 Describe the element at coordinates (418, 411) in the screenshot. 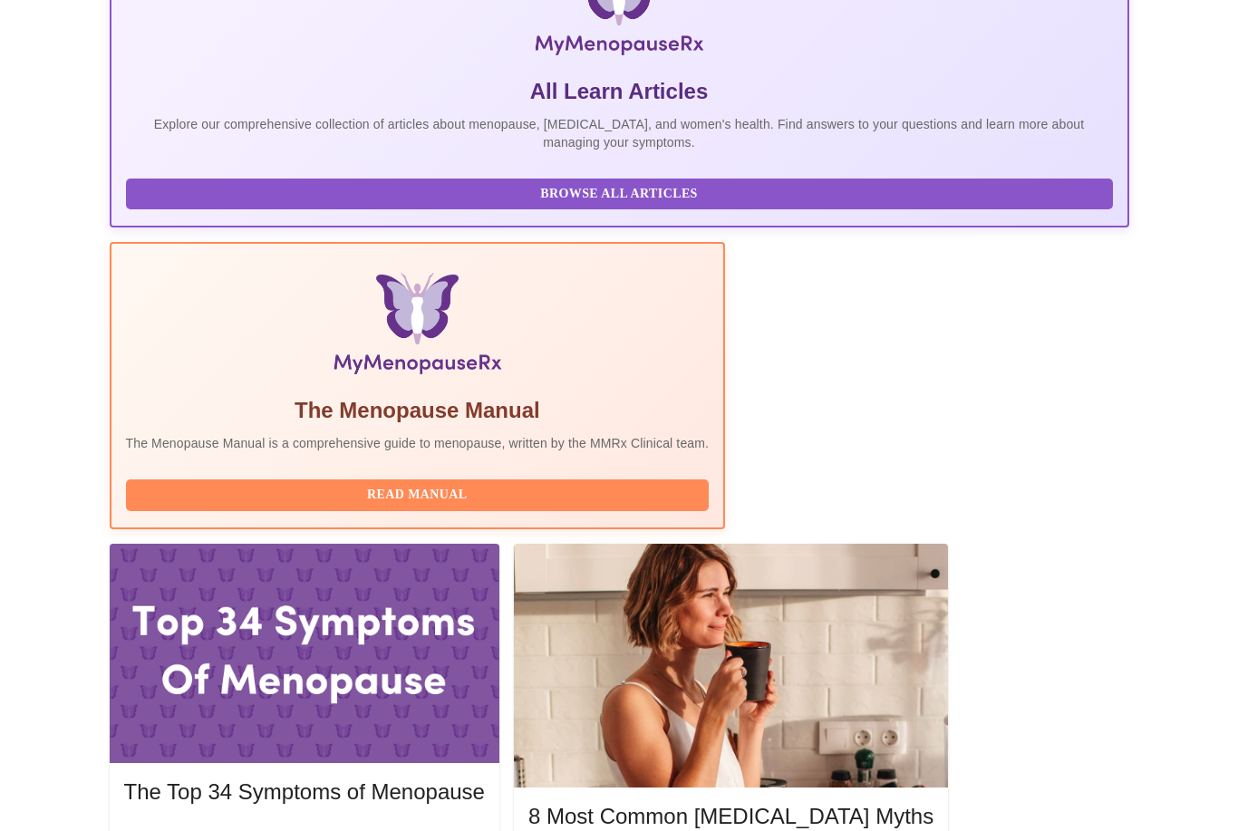

I see `h5: The Menopause Manual` at that location.